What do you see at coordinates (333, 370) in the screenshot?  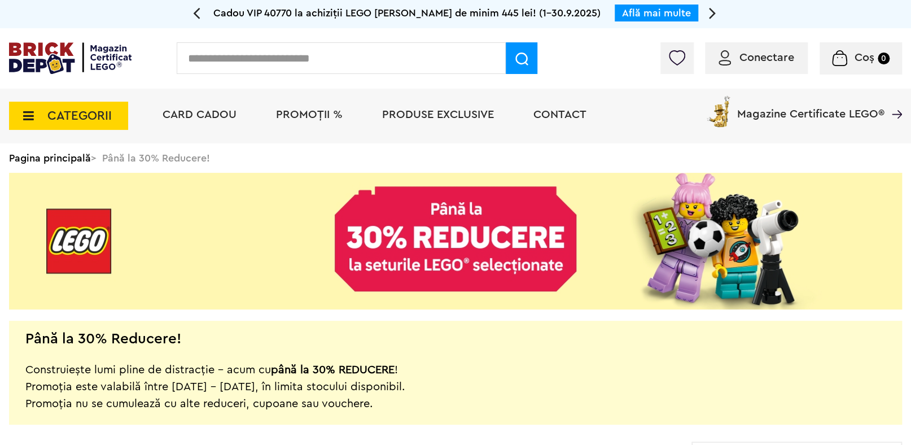 I see `strong: până la 30% REDUCERE` at bounding box center [333, 370].